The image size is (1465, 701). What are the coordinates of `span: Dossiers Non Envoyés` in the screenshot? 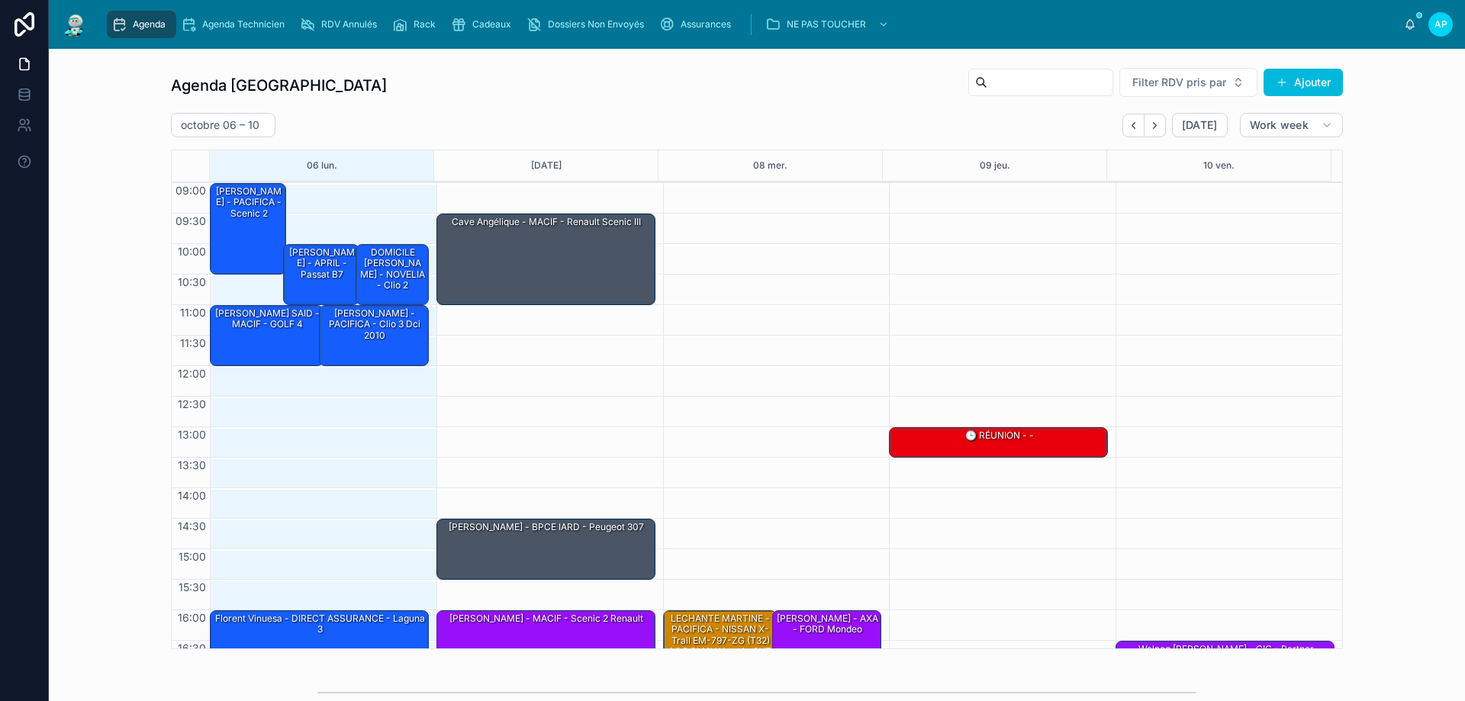 It's located at (596, 24).